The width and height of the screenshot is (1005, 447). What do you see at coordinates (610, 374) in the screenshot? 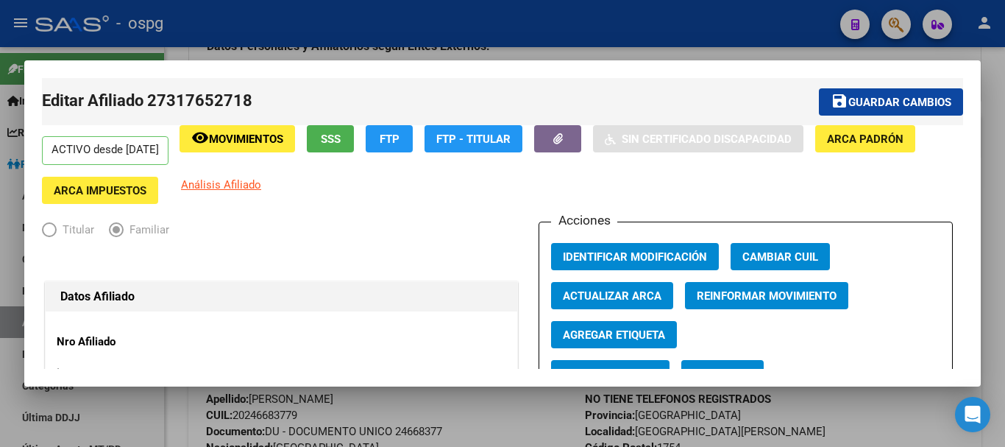
I see `span: Vencimiento PMI` at bounding box center [610, 374].